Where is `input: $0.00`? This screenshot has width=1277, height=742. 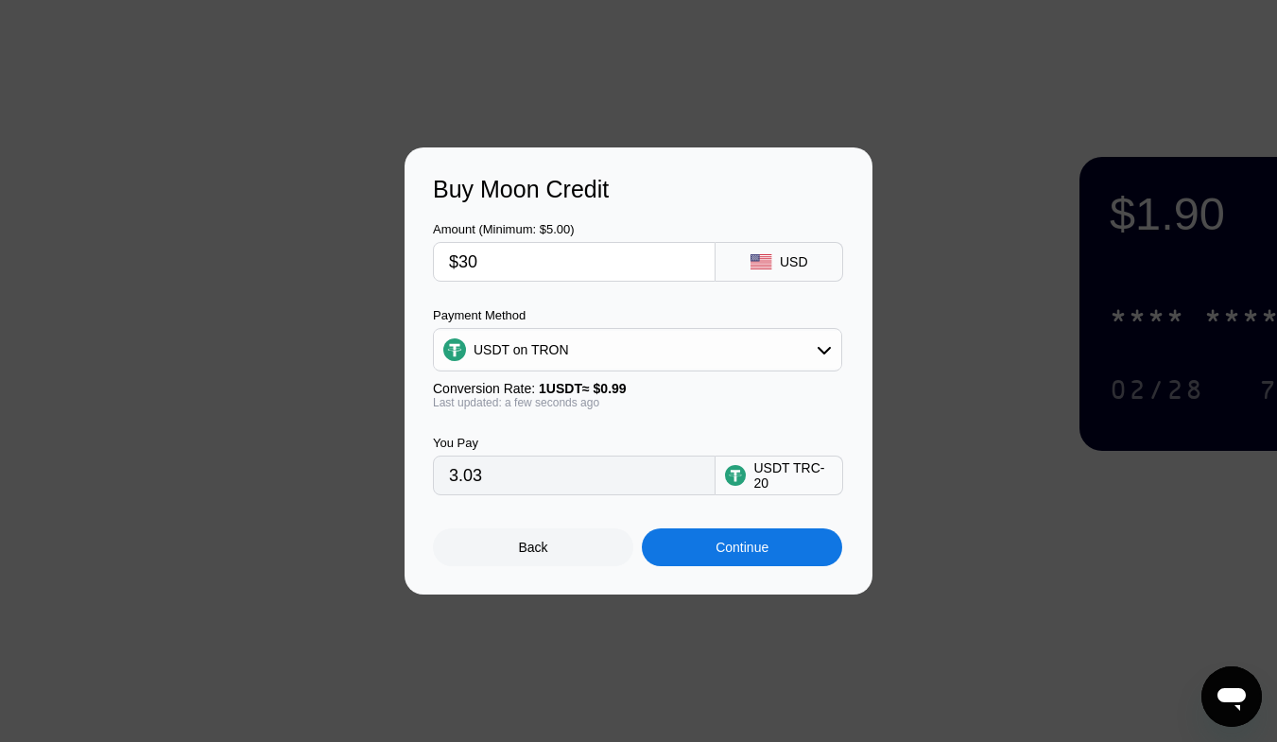 input: $0.00 is located at coordinates (574, 262).